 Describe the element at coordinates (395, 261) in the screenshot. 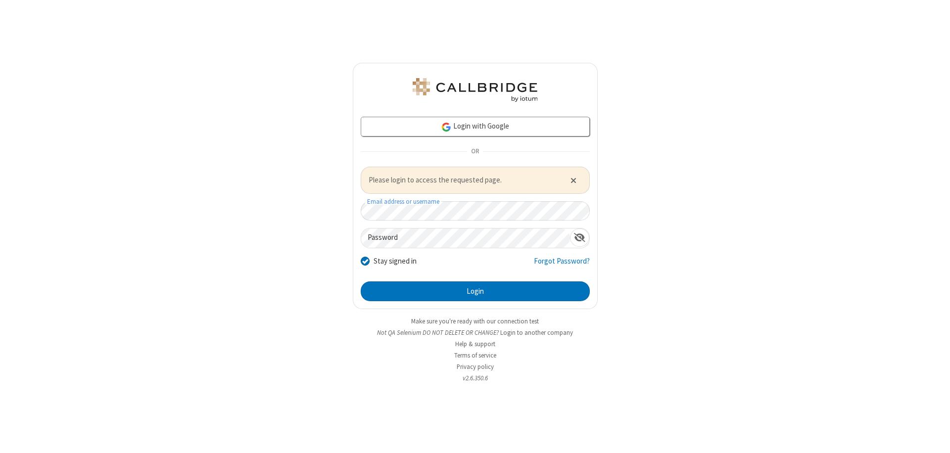

I see `label: Stay signed in` at that location.